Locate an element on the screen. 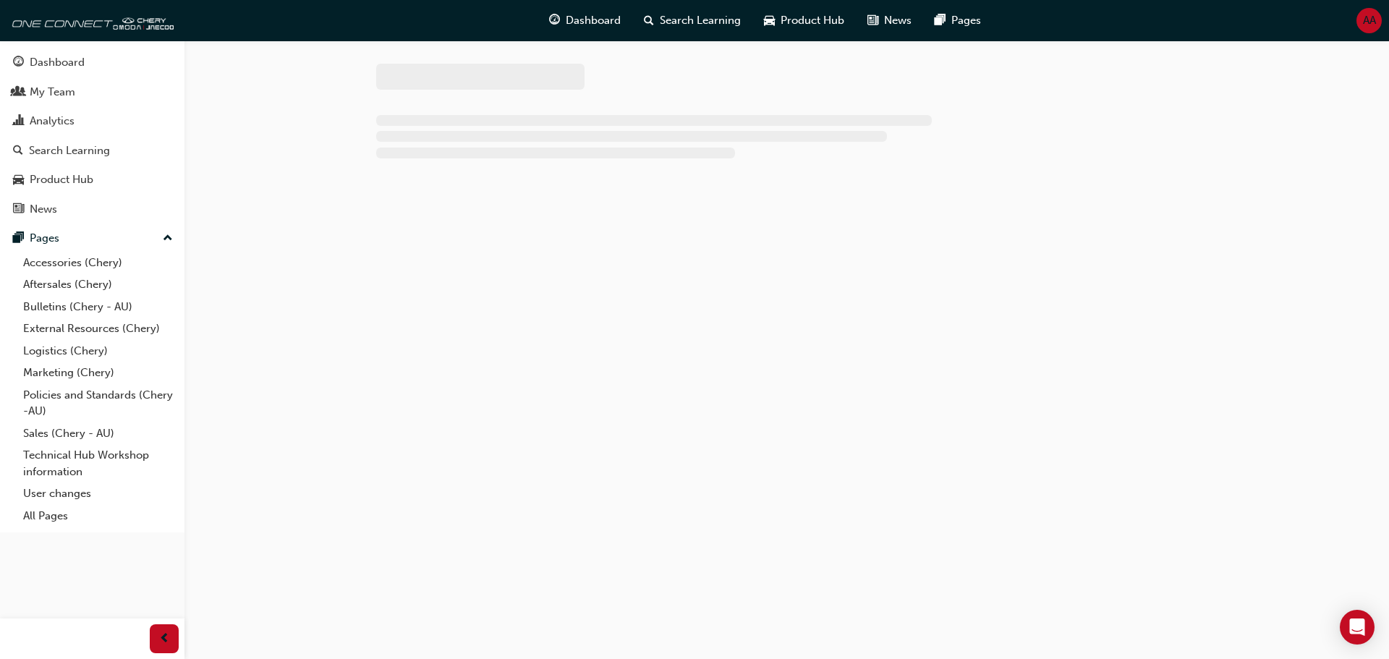 The height and width of the screenshot is (659, 1389). a: External Resources (Chery) is located at coordinates (98, 328).